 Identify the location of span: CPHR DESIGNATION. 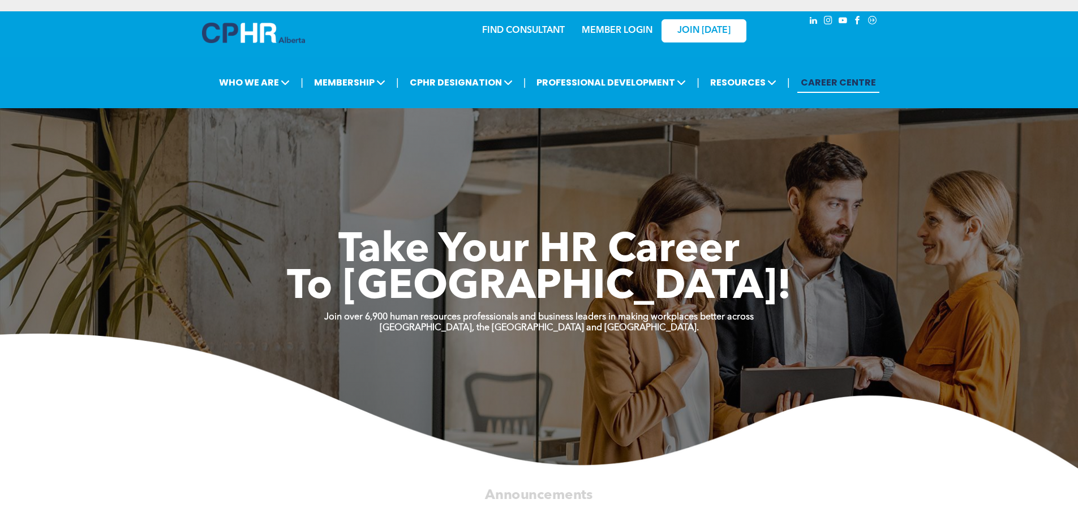
(461, 82).